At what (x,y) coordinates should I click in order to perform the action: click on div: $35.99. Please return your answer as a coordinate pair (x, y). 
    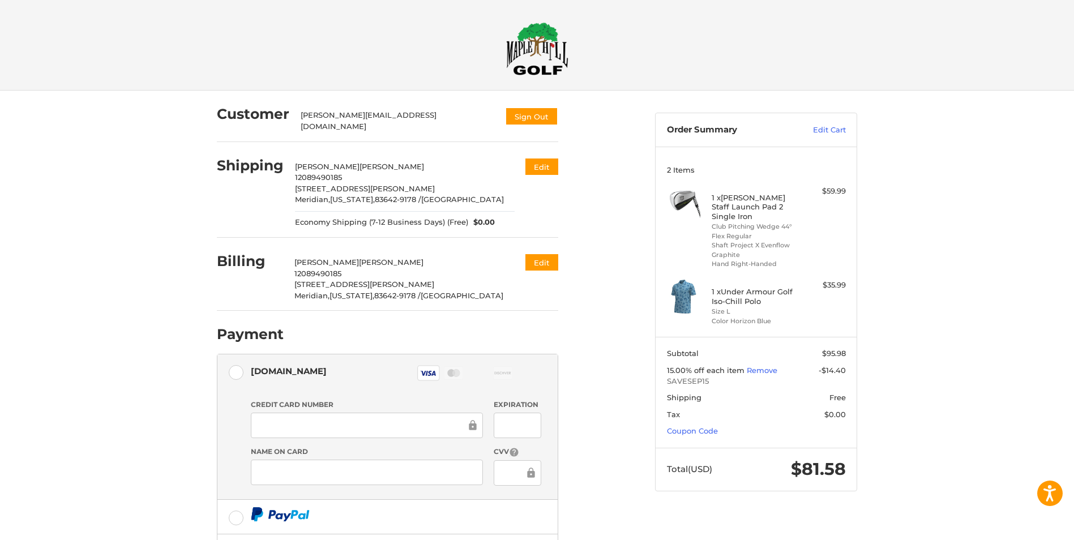
    Looking at the image, I should click on (823, 285).